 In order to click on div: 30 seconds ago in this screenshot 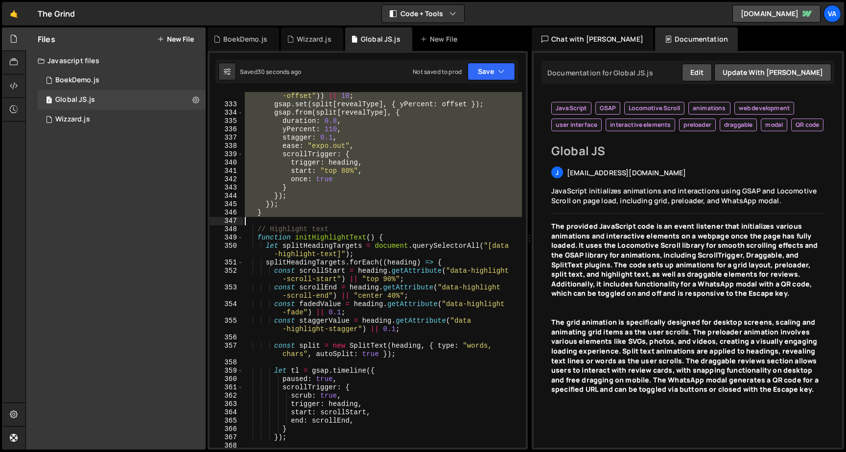, I will do `click(279, 71)`.